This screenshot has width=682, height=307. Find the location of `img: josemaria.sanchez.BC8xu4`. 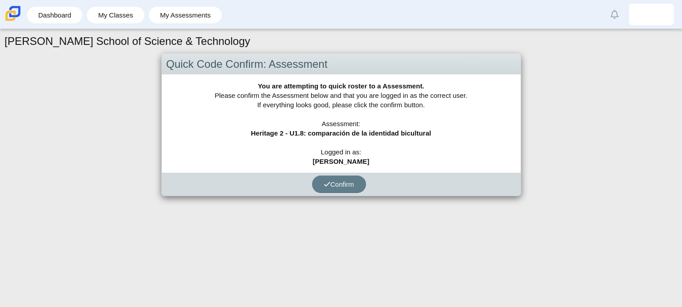

img: josemaria.sanchez.BC8xu4 is located at coordinates (651, 14).